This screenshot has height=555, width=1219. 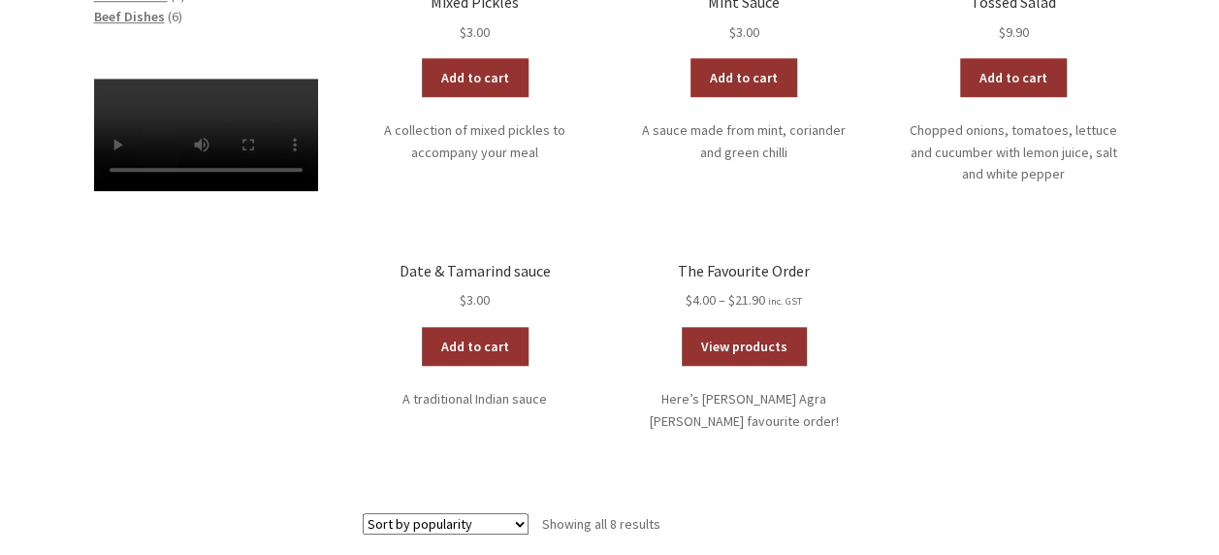 I want to click on select: Shop order, so click(x=445, y=524).